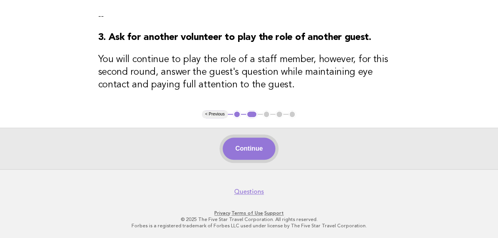  I want to click on button: 1, so click(237, 114).